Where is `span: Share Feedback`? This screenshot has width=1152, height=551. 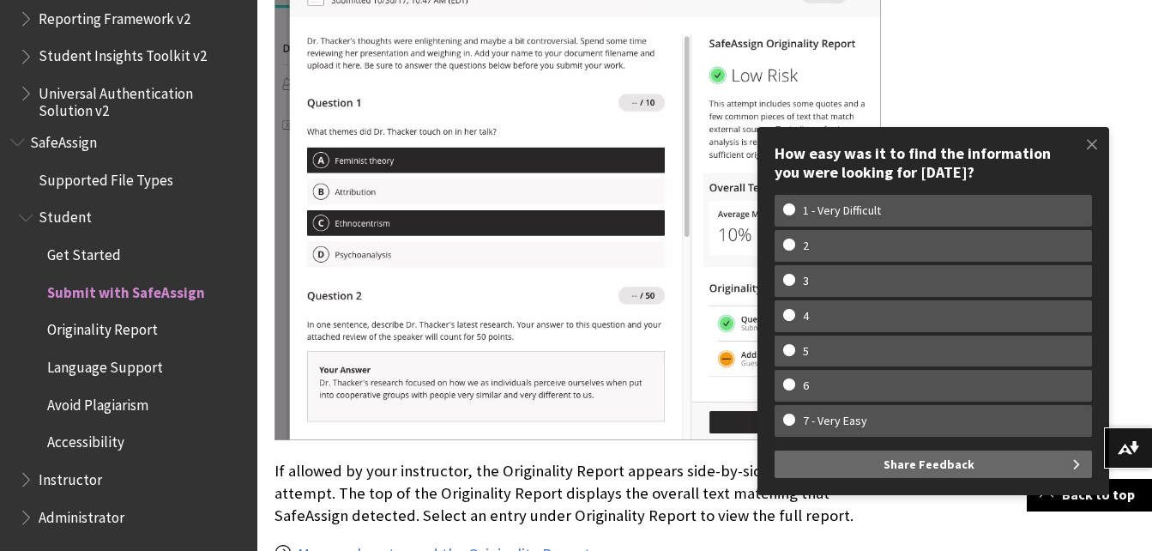
span: Share Feedback is located at coordinates (929, 464).